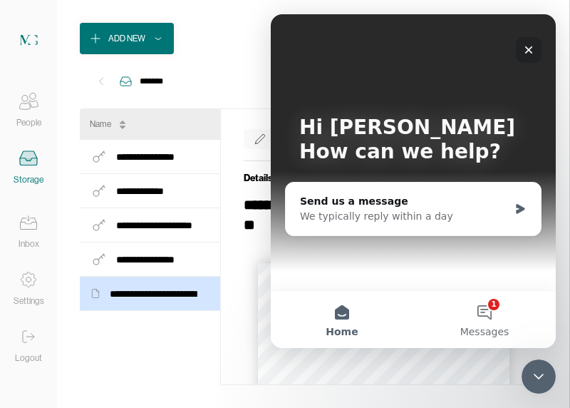  Describe the element at coordinates (127, 38) in the screenshot. I see `button: Add New` at that location.